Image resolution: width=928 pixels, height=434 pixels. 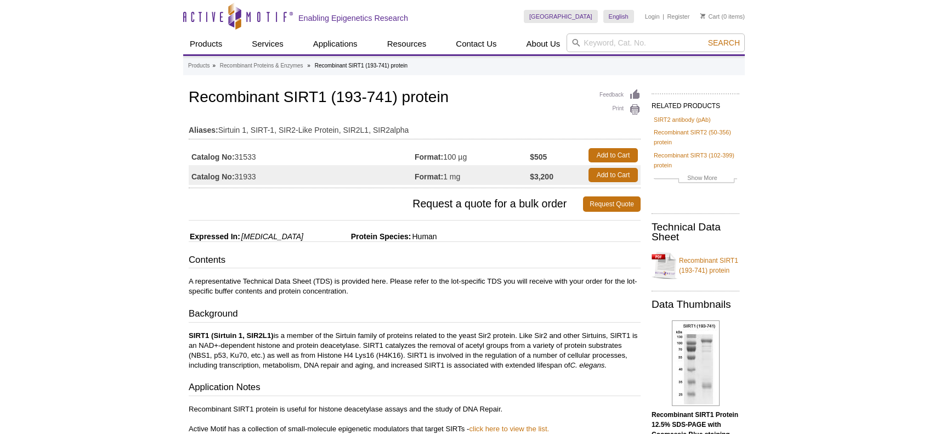 I want to click on p: A representative Technical Data Sheet (TDS) is provided here. Please refer to the lot-specific TD..., so click(x=415, y=286).